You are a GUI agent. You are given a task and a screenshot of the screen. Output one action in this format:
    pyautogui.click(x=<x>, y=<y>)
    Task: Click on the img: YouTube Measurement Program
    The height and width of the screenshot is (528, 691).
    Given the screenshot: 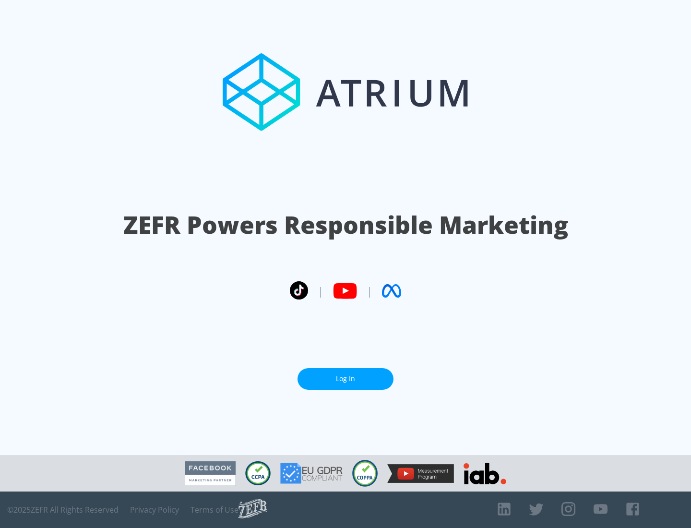 What is the action you would take?
    pyautogui.click(x=421, y=473)
    